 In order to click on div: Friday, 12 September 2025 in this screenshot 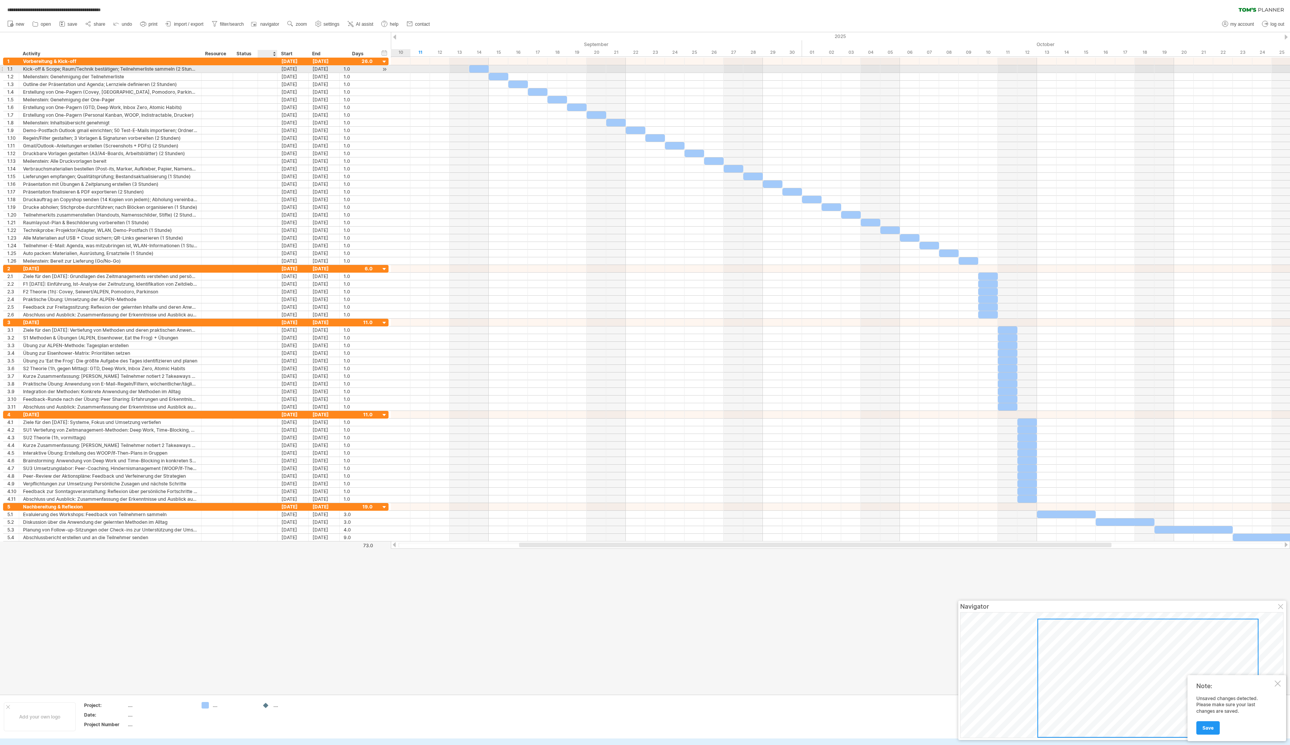, I will do `click(440, 52)`.